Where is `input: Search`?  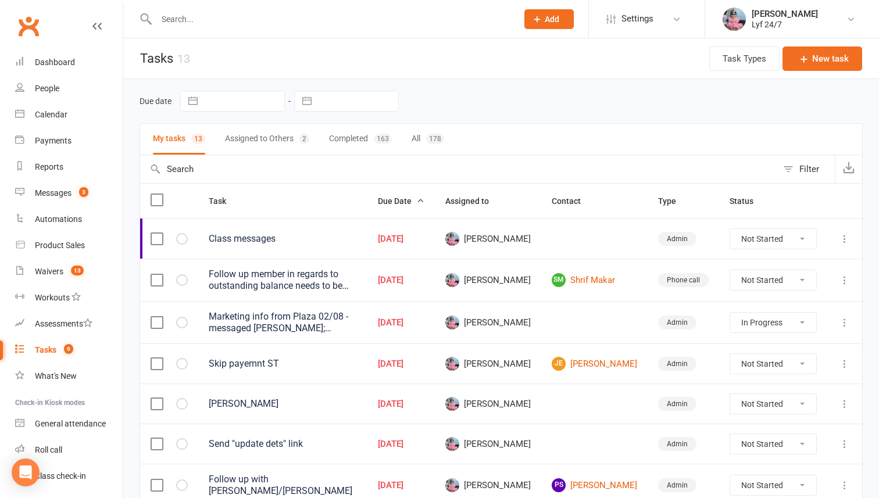 input: Search is located at coordinates (459, 169).